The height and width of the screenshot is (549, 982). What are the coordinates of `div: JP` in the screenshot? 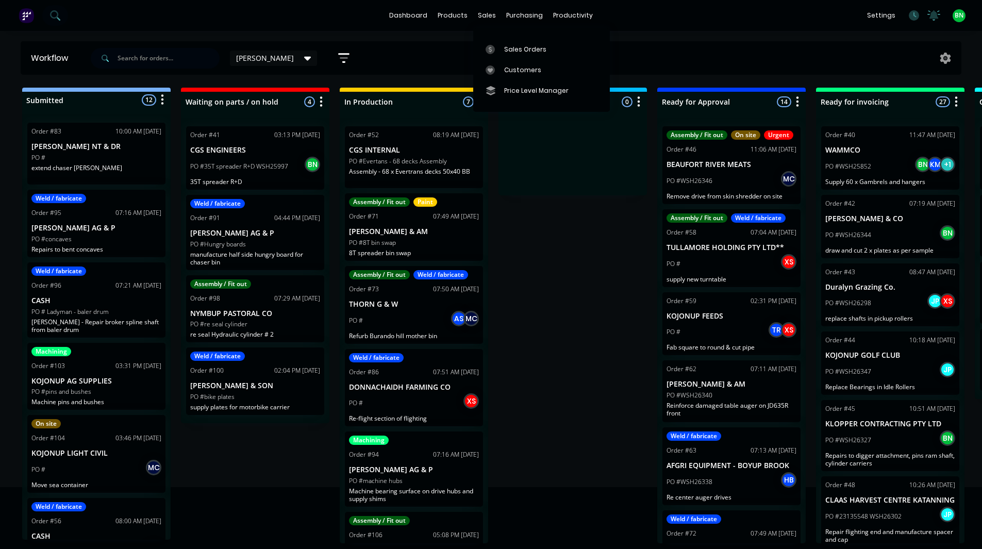 It's located at (948, 515).